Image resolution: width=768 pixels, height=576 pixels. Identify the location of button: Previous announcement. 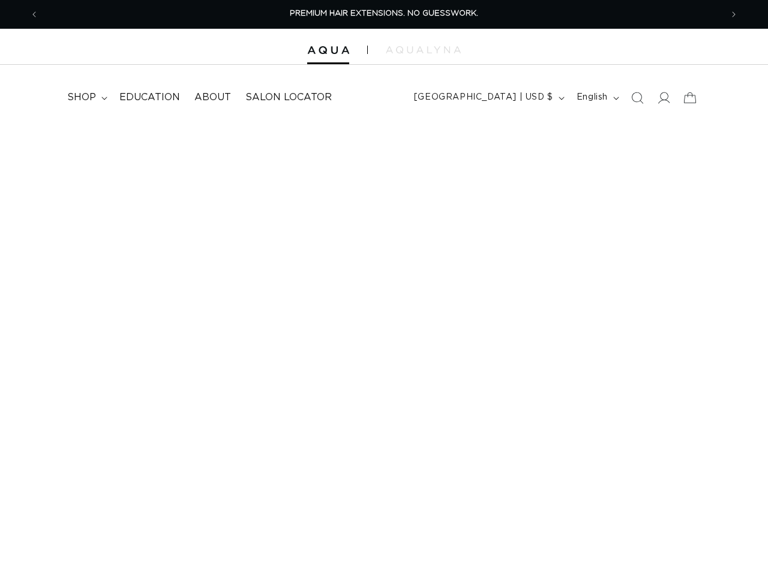
(34, 14).